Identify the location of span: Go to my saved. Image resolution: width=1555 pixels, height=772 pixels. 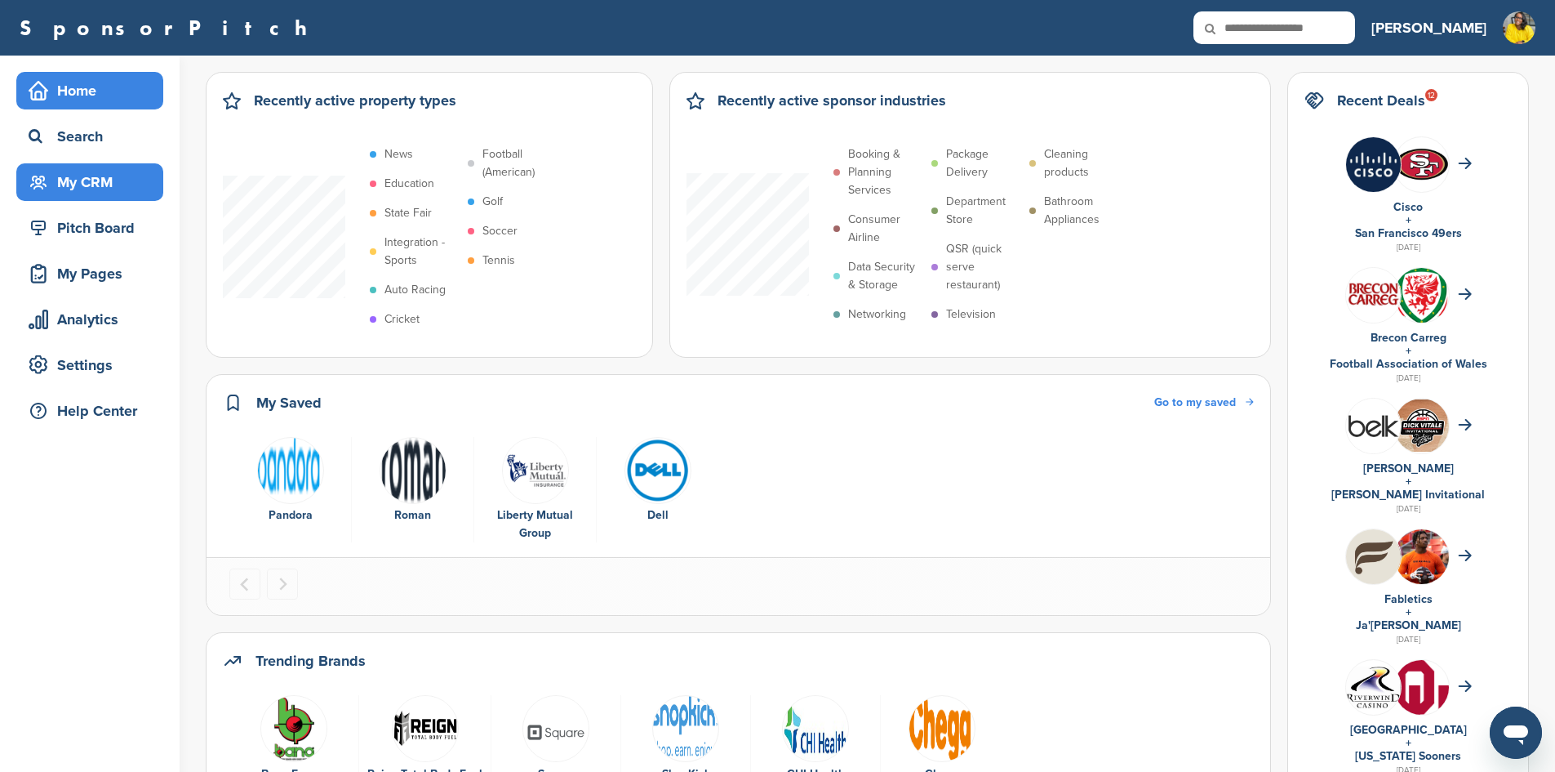
(1195, 402).